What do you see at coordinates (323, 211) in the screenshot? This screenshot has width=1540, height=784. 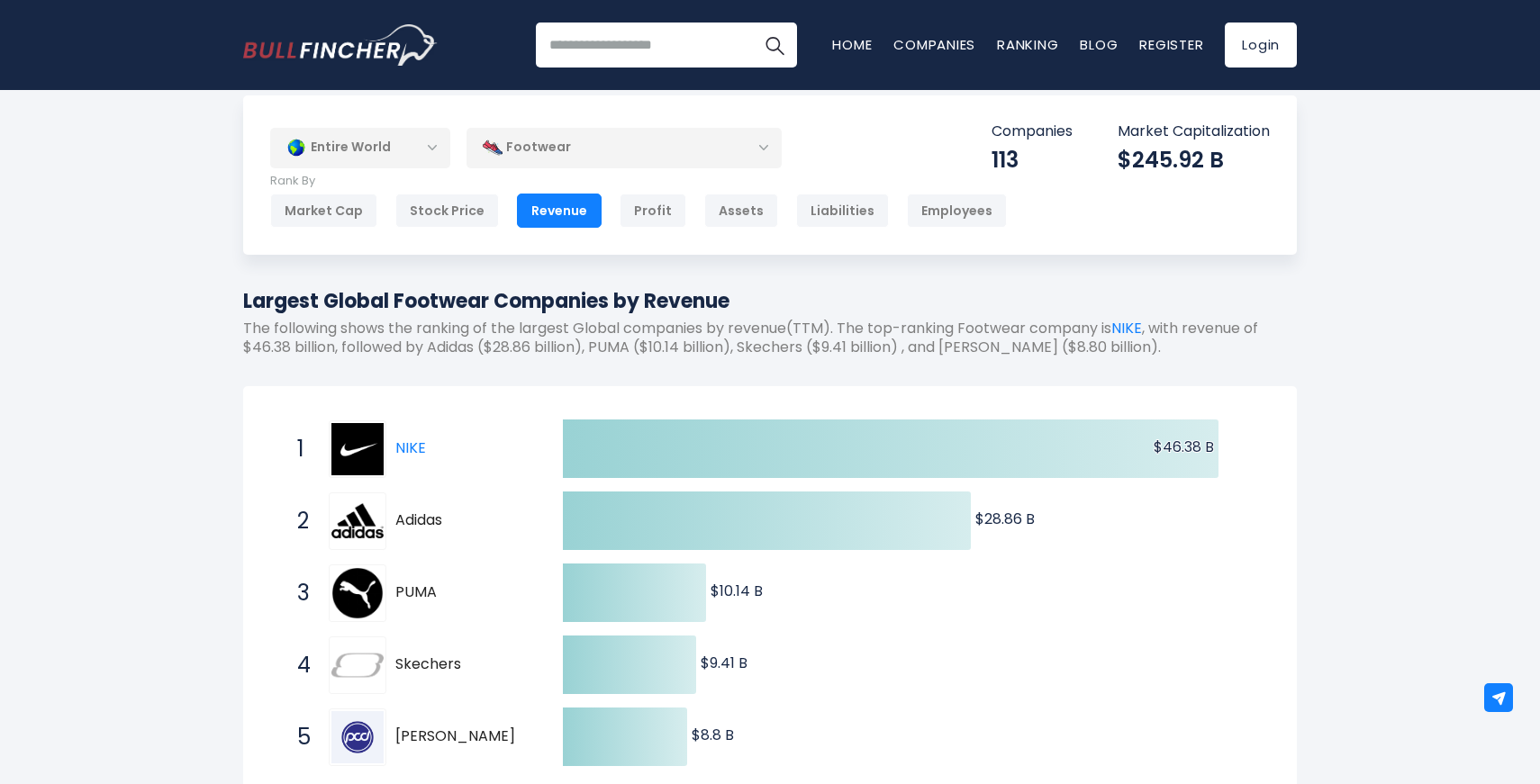 I see `div: Market Cap` at bounding box center [323, 211].